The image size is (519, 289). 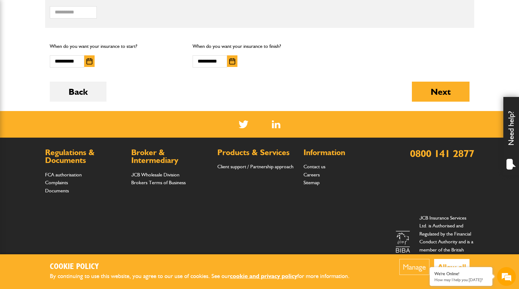 I want to click on textarea: Type your message and hit 'Enter', so click(x=61, y=150).